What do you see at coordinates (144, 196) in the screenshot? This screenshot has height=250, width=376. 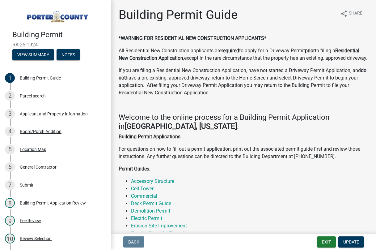 I see `a: Commercial` at bounding box center [144, 196].